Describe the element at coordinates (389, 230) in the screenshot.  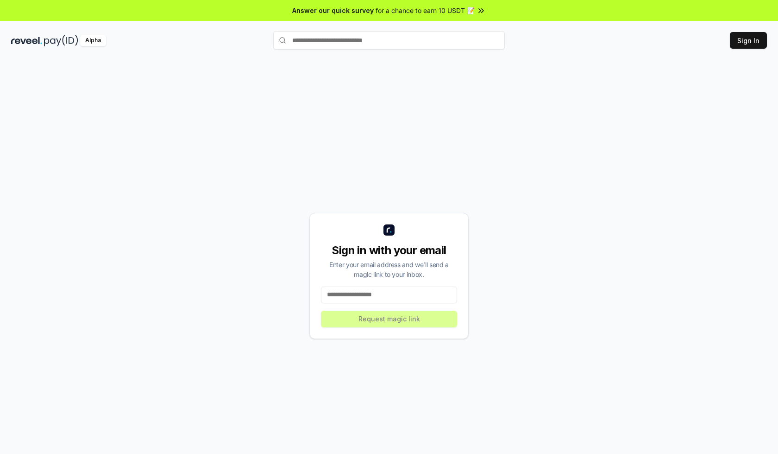
I see `img: logo_small` at that location.